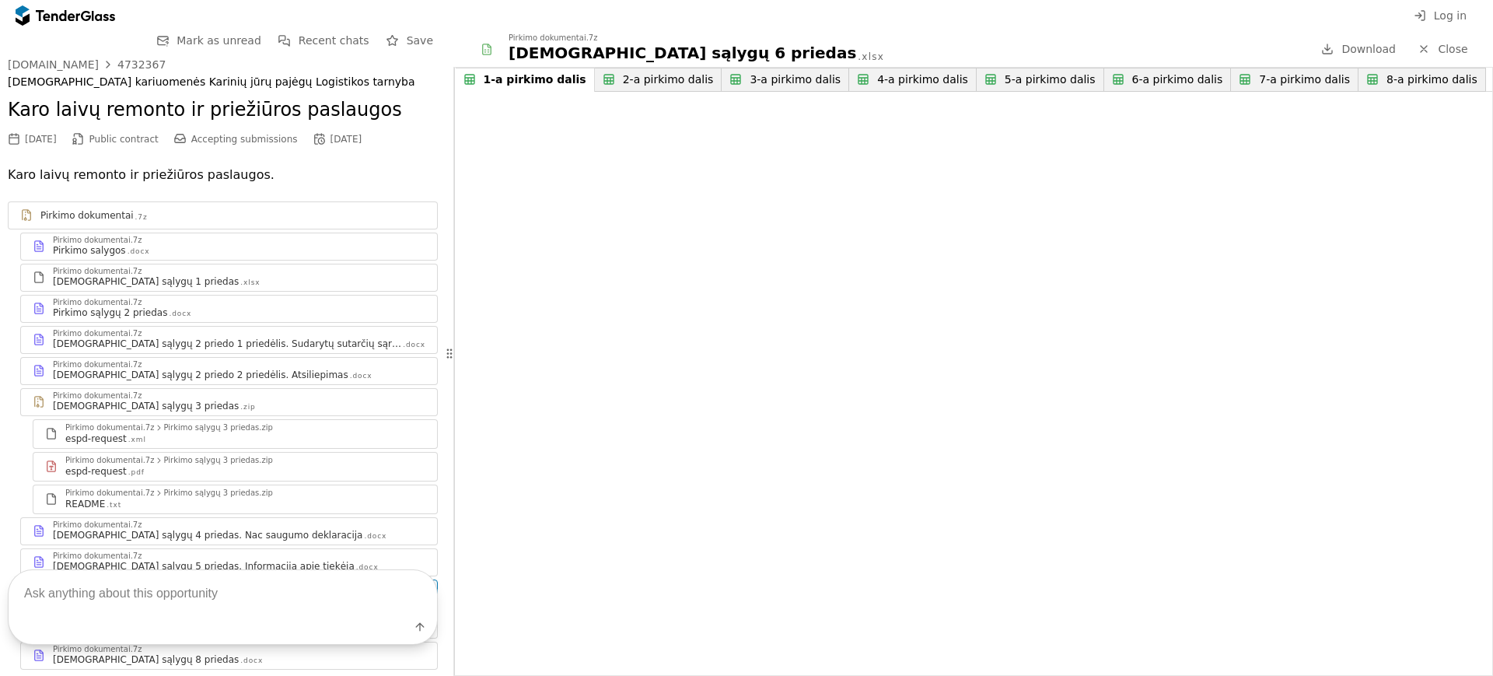 The image size is (1493, 676). Describe the element at coordinates (1431, 79) in the screenshot. I see `div: 8-a pirkimo dalis` at that location.